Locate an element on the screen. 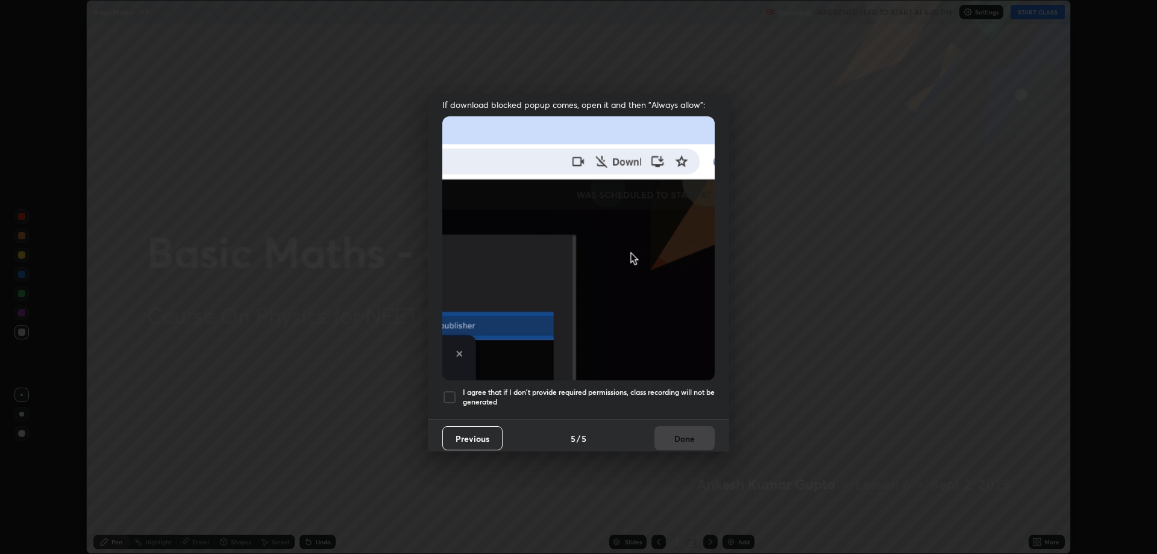 The image size is (1157, 554). h5: I agree that if I don't provide required permissions, class recording will not be generated is located at coordinates (589, 397).